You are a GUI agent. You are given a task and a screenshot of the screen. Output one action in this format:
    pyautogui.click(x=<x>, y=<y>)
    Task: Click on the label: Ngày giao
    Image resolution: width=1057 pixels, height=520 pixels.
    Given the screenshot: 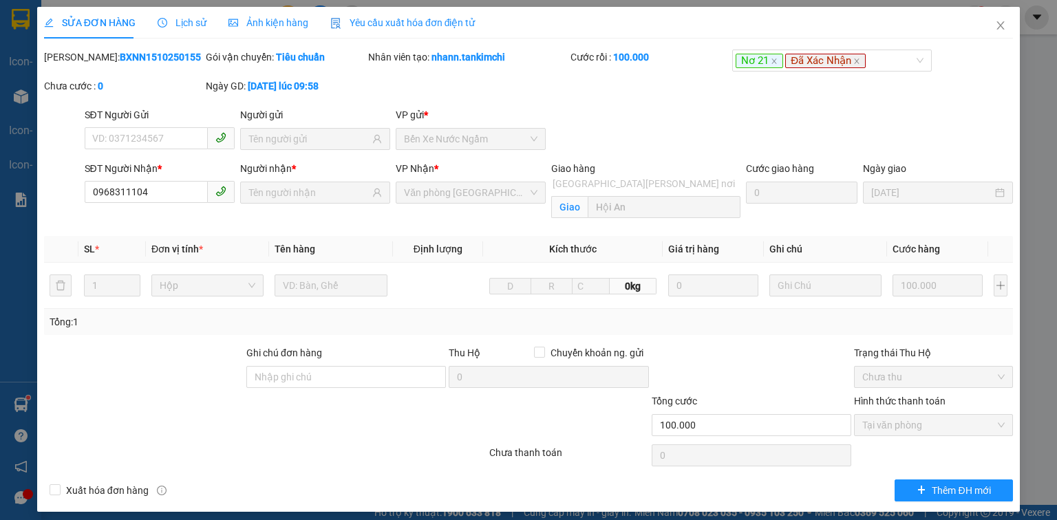 What is the action you would take?
    pyautogui.click(x=884, y=169)
    